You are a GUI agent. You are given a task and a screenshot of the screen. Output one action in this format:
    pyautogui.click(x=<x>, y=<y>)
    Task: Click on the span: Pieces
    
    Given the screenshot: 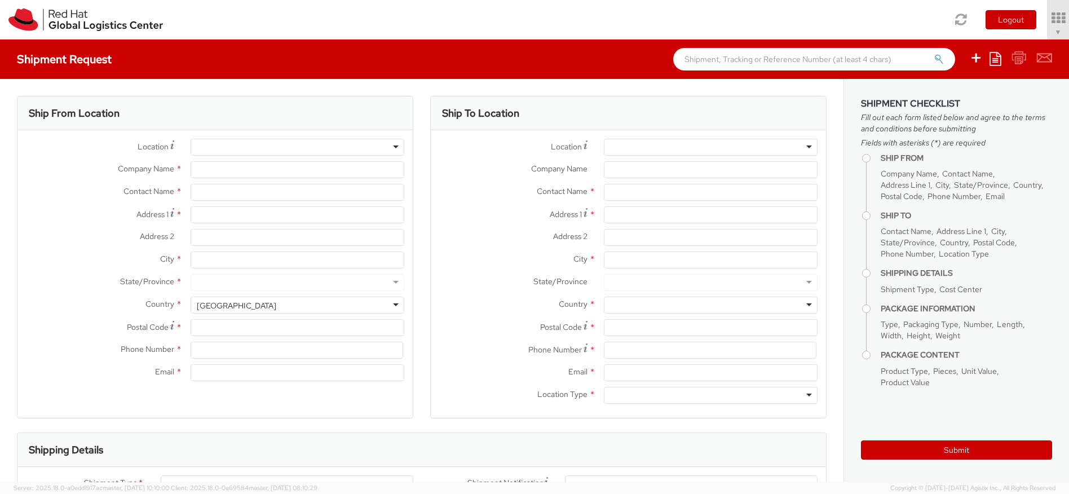 What is the action you would take?
    pyautogui.click(x=944, y=371)
    